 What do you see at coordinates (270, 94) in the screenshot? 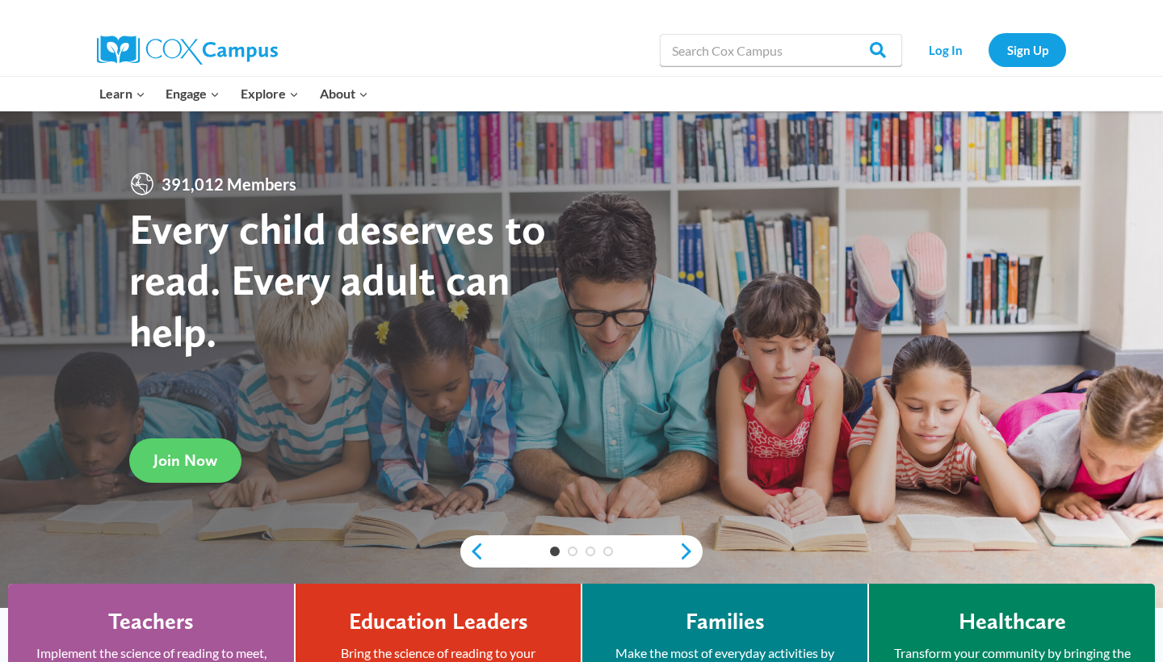
I see `span: Explore` at bounding box center [270, 94].